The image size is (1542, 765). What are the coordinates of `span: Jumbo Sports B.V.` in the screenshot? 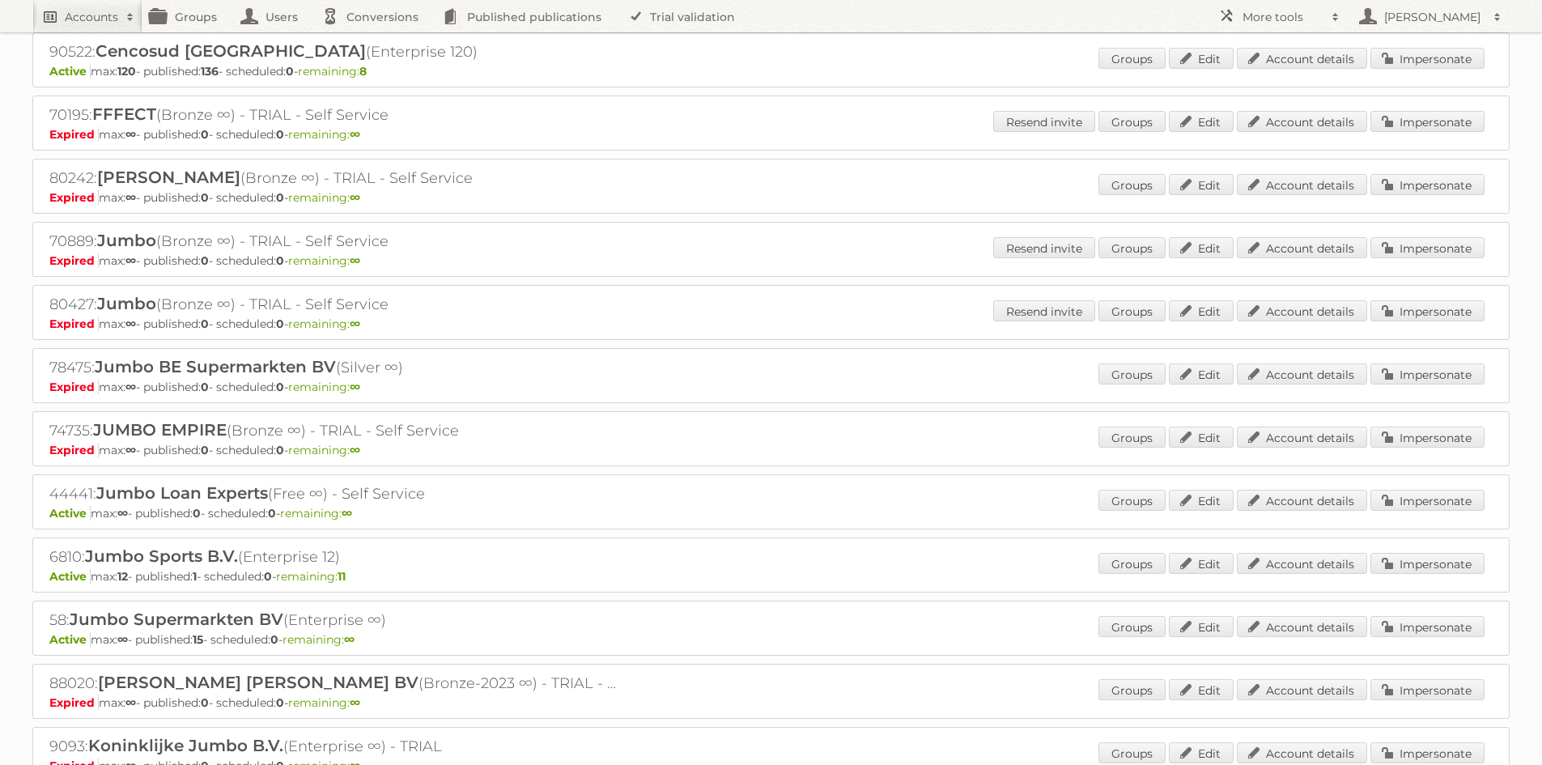 It's located at (161, 556).